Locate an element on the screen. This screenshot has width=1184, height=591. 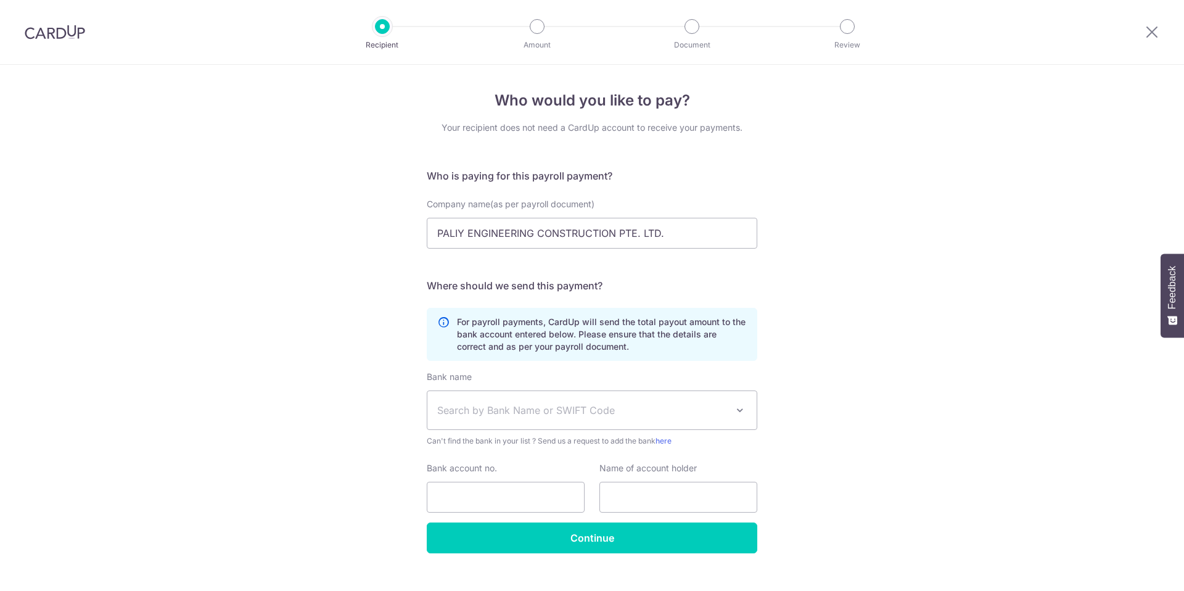
h5: Where should we send this payment? is located at coordinates (592, 285).